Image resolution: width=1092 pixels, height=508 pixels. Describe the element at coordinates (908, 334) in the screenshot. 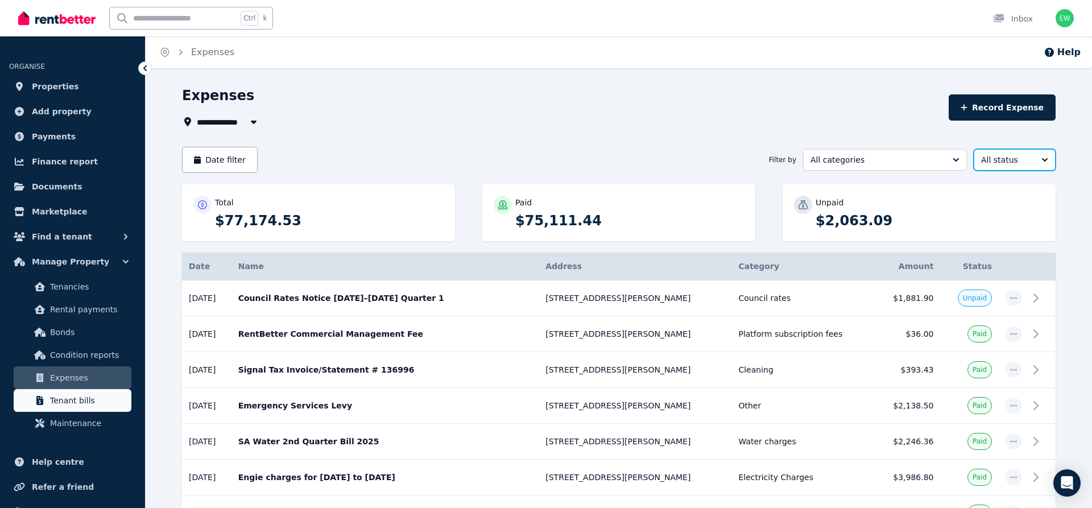

I see `td: $36.00` at that location.